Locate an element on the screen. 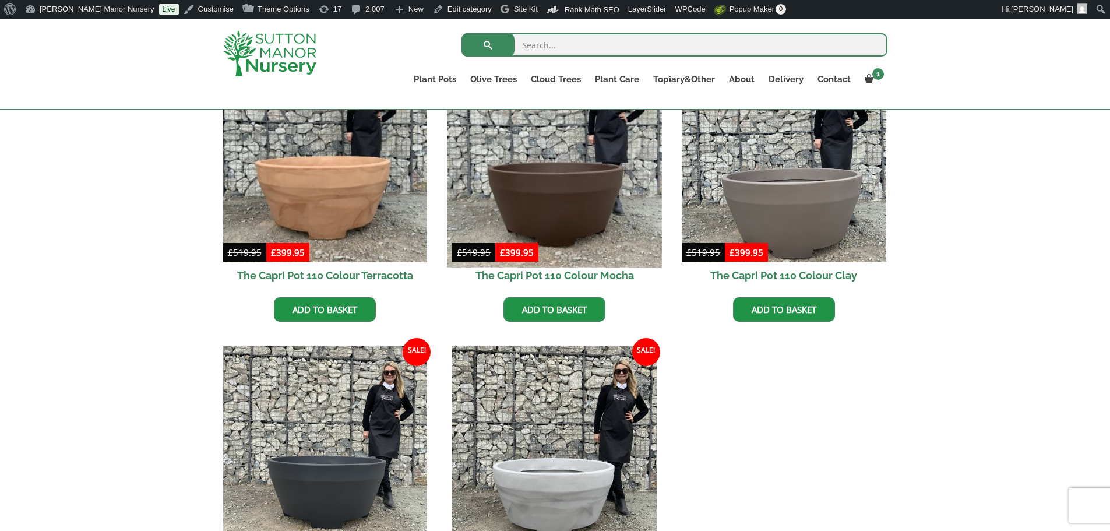  span: 1 is located at coordinates (878, 74).